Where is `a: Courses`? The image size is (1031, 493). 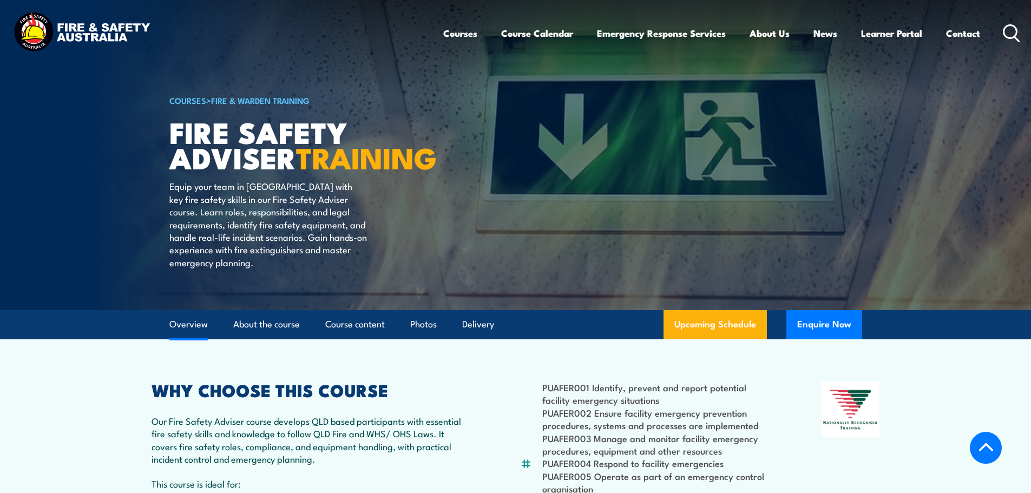 a: Courses is located at coordinates (460, 33).